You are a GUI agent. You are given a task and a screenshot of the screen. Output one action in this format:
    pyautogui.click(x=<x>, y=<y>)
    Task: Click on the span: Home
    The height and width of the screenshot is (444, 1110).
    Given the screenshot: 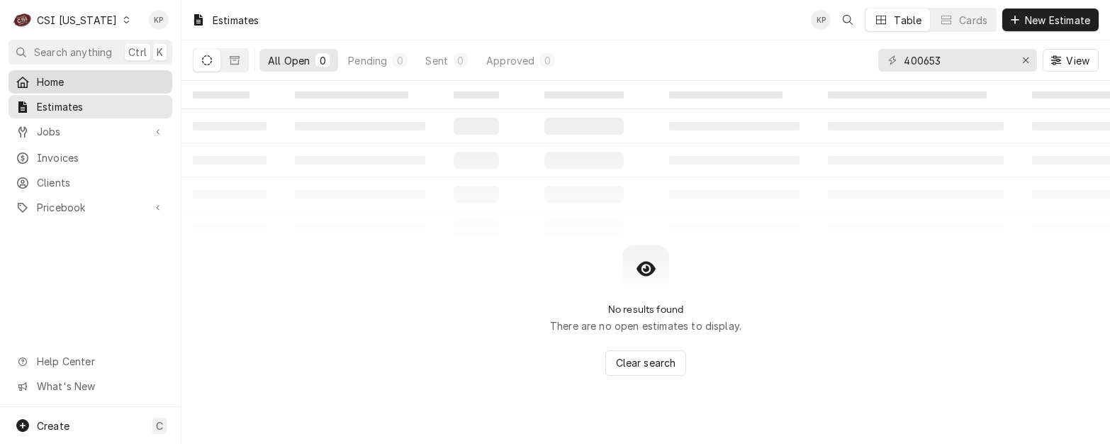 What is the action you would take?
    pyautogui.click(x=101, y=82)
    